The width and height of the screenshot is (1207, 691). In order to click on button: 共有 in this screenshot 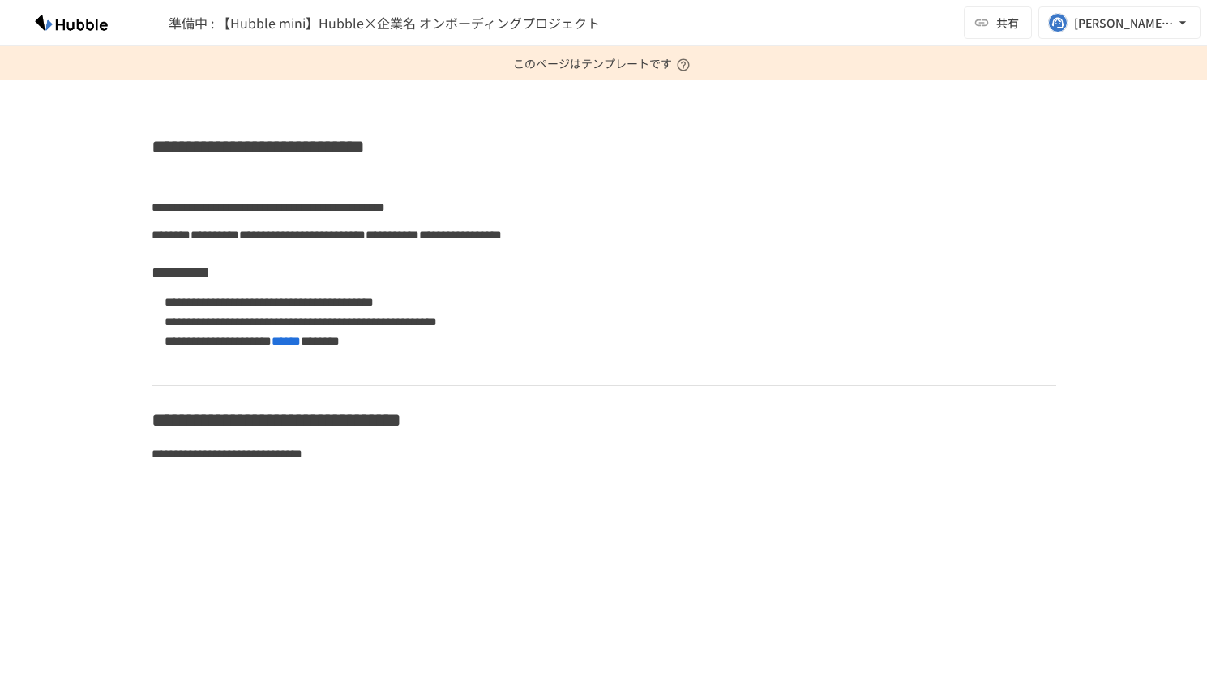, I will do `click(998, 23)`.